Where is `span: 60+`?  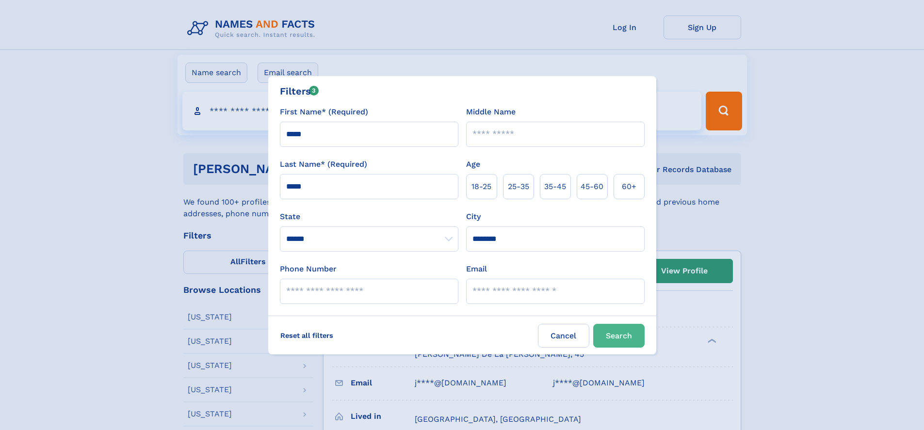
span: 60+ is located at coordinates (629, 187).